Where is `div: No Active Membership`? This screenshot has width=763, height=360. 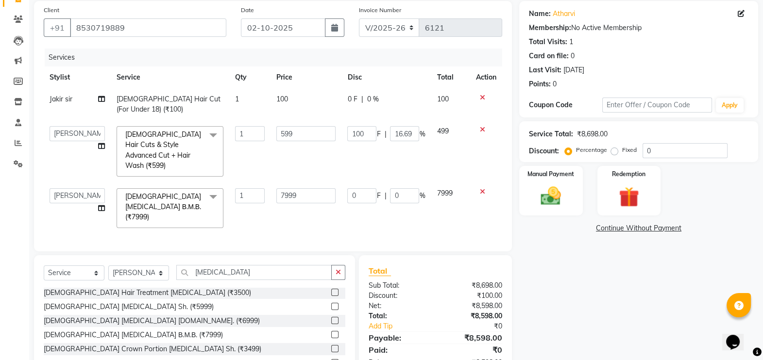
div: No Active Membership is located at coordinates (638, 28).